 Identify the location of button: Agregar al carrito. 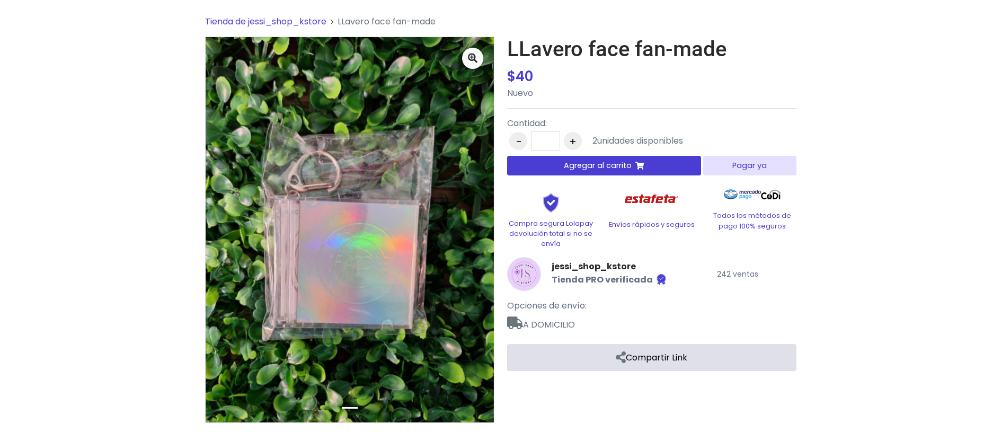
(604, 165).